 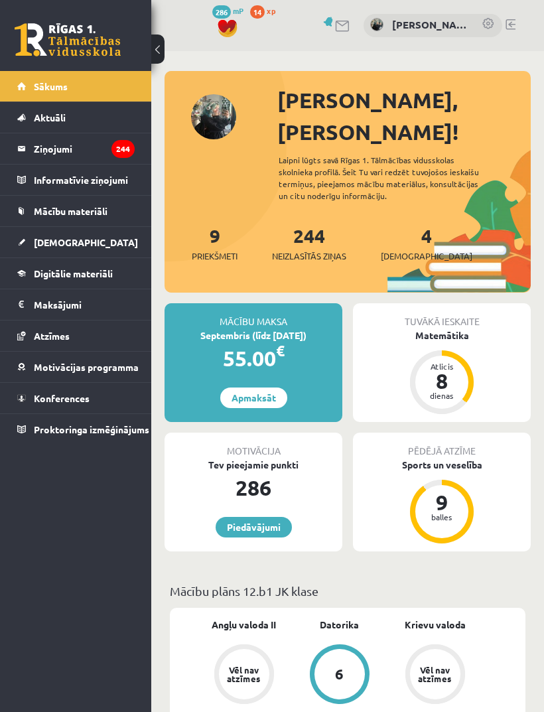 I want to click on a: 14 xp, so click(x=266, y=11).